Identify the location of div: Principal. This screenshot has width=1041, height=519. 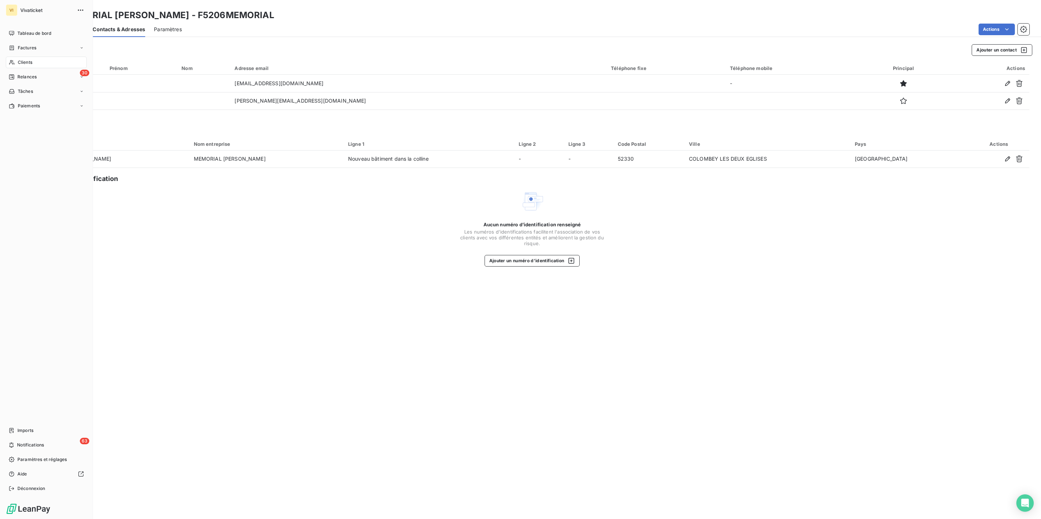
(903, 68).